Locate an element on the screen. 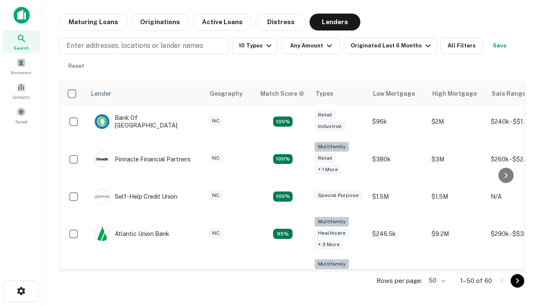  div: Chat Widget is located at coordinates (521, 230).